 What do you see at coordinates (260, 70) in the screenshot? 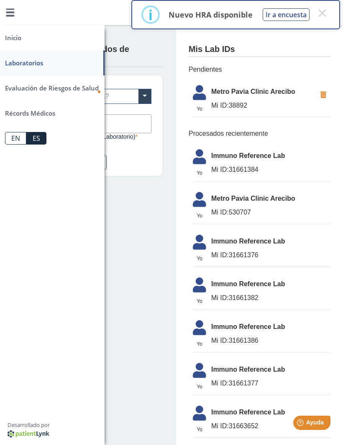
I see `span: Pendientes` at bounding box center [260, 70].